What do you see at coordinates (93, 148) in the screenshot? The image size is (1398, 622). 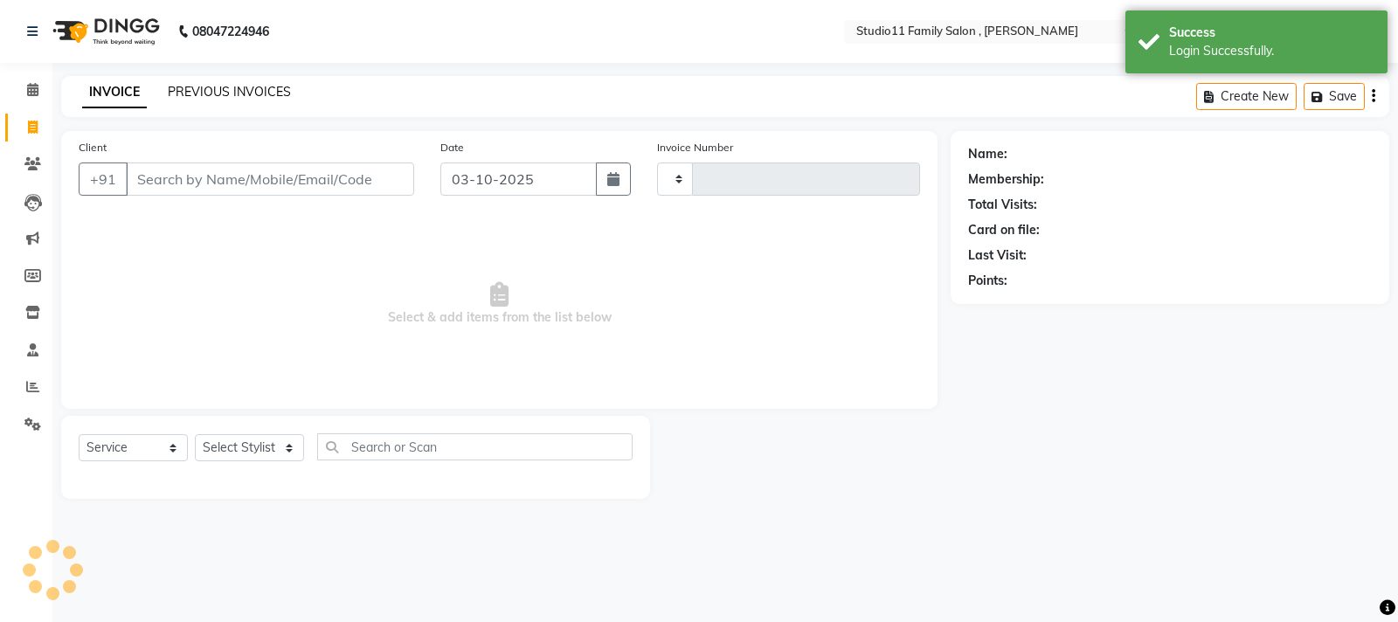 I see `label: Client` at bounding box center [93, 148].